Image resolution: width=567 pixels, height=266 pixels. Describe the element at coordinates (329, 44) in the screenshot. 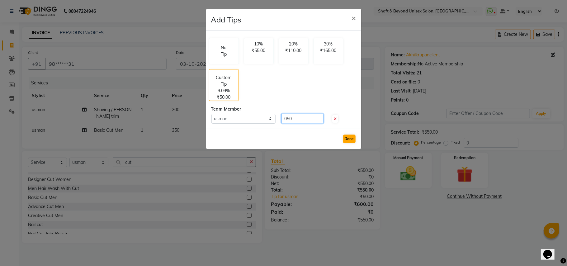

I see `p: 30%` at that location.